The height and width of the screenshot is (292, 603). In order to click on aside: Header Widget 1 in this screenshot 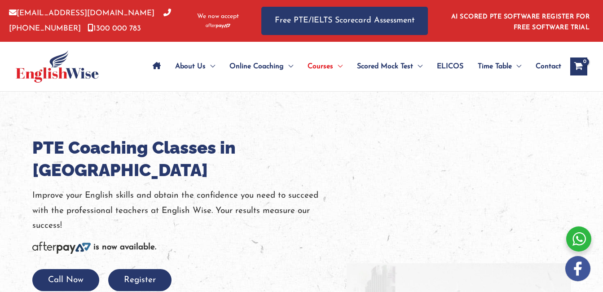, I will do `click(520, 21)`.